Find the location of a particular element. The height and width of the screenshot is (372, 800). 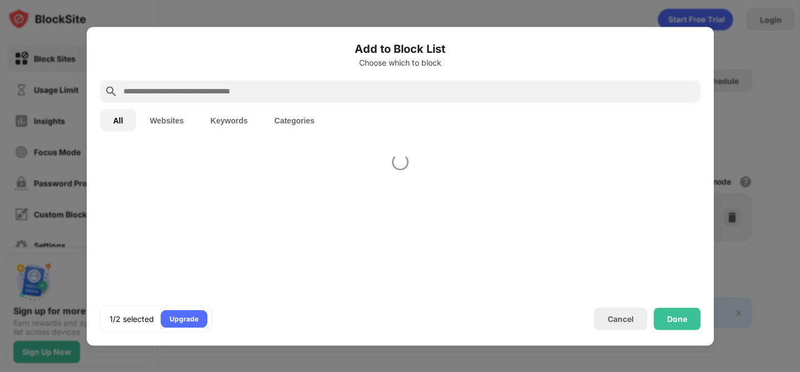

div: Cancel is located at coordinates (621, 319).